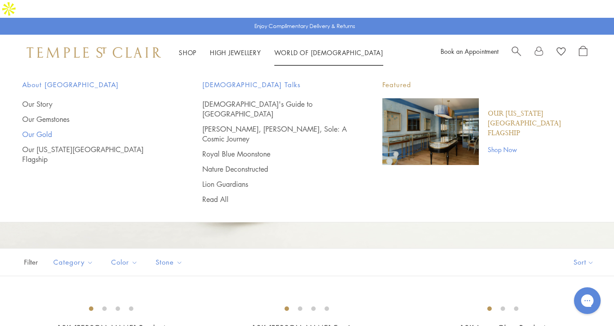 The width and height of the screenshot is (614, 326). Describe the element at coordinates (274, 199) in the screenshot. I see `a: Read All` at that location.